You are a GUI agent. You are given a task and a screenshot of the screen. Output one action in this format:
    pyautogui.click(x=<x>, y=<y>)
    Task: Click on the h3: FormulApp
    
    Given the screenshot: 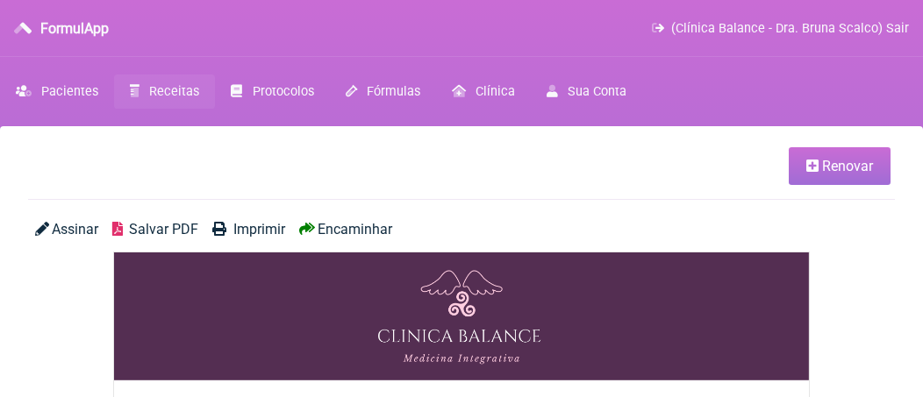 What is the action you would take?
    pyautogui.click(x=75, y=28)
    